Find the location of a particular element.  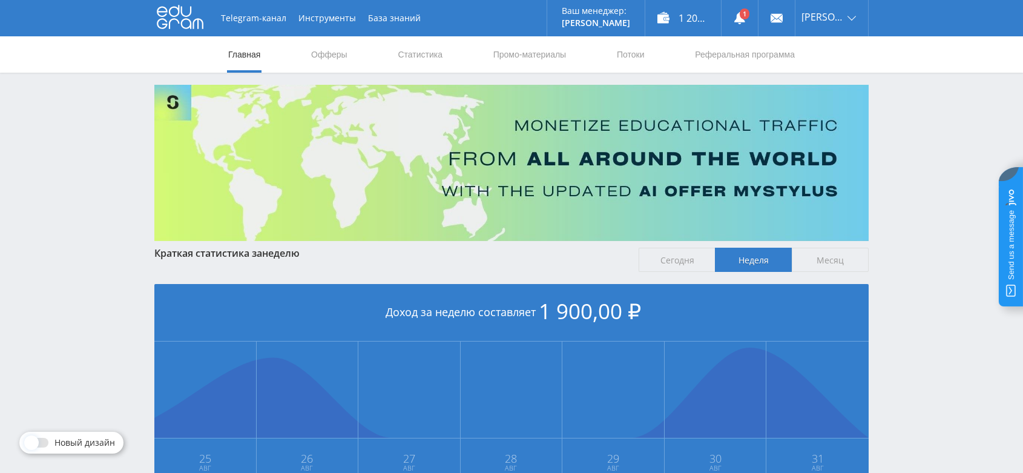

a: Статистика is located at coordinates (420, 54).